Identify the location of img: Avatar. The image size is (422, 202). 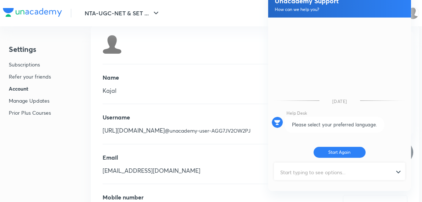
(112, 44).